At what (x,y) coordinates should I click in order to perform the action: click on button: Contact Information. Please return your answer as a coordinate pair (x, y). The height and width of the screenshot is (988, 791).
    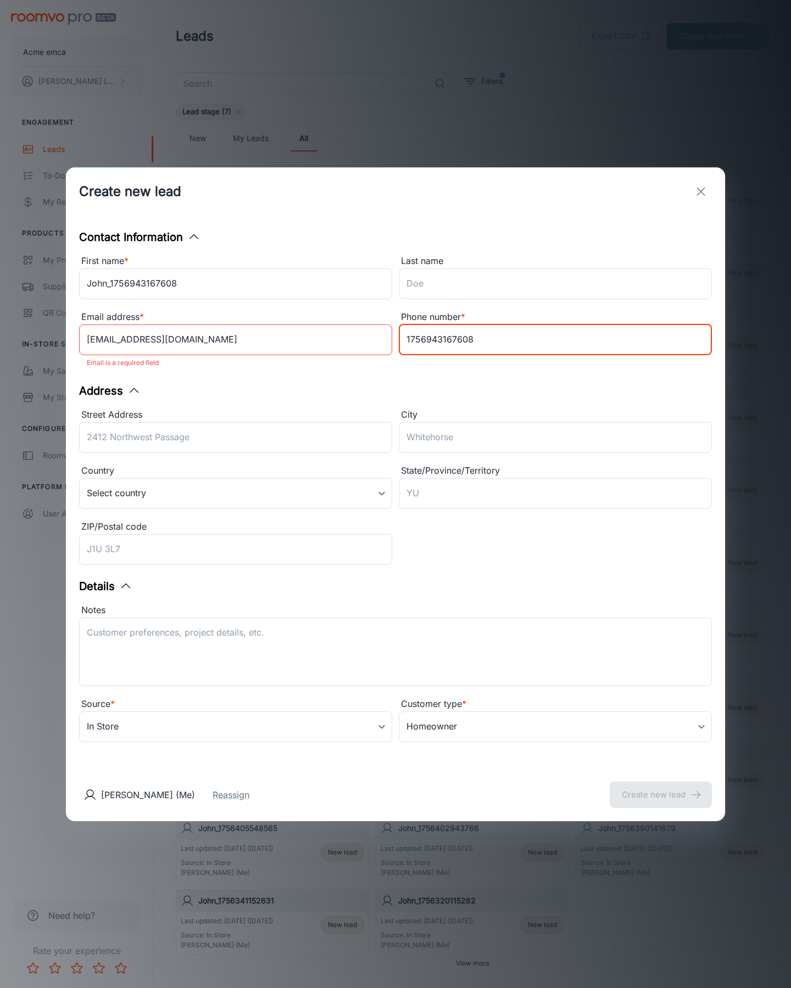
    Looking at the image, I should click on (139, 237).